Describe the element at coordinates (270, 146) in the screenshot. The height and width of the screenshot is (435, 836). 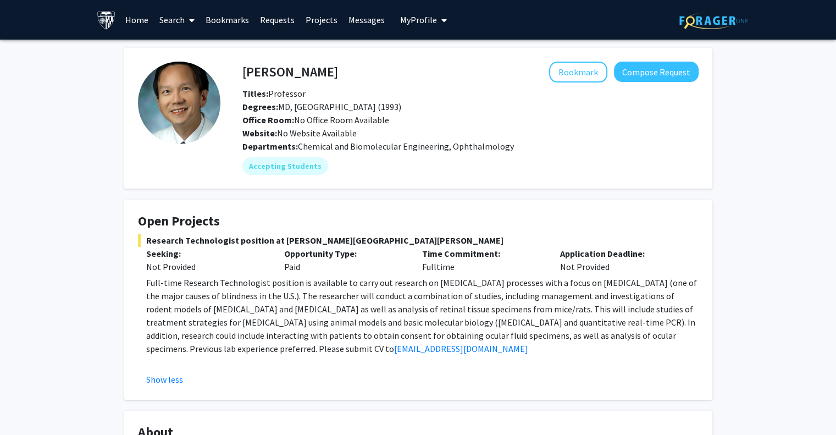
I see `b: Departments:` at that location.